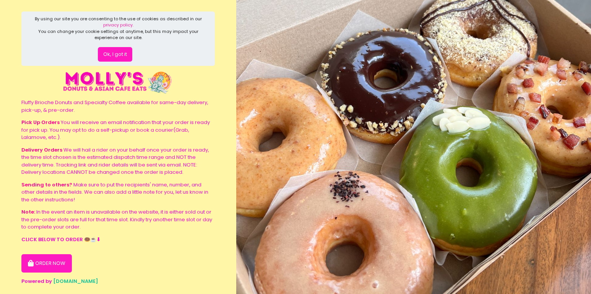  I want to click on div: CLICK BELOW TO ORDER 🍩☕️⬇, so click(118, 239).